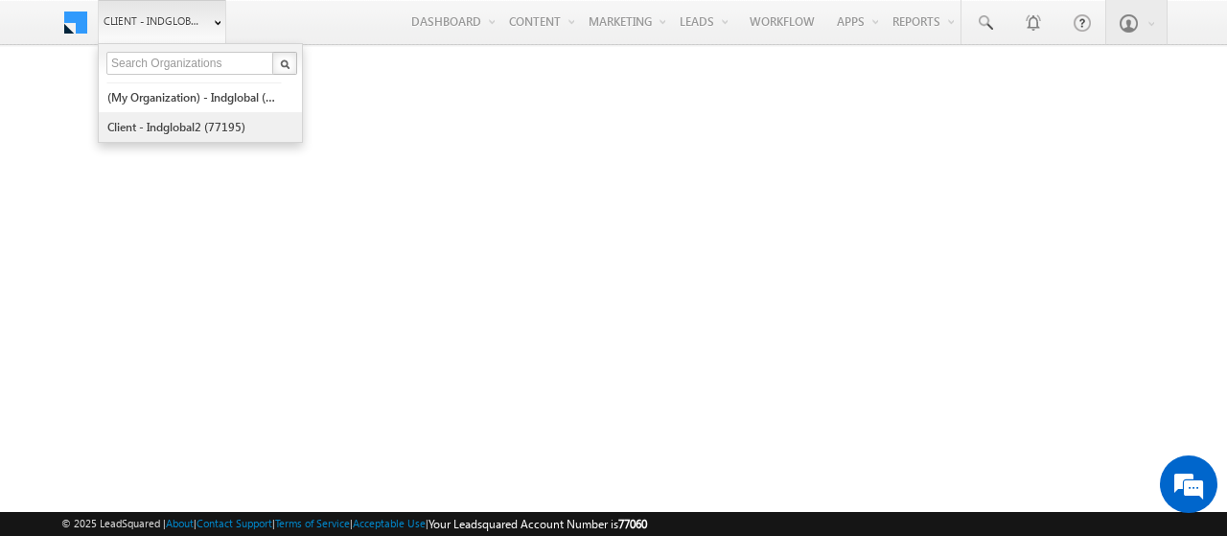  What do you see at coordinates (194, 127) in the screenshot?
I see `a: Client - indglobal2 (77195)` at bounding box center [194, 127].